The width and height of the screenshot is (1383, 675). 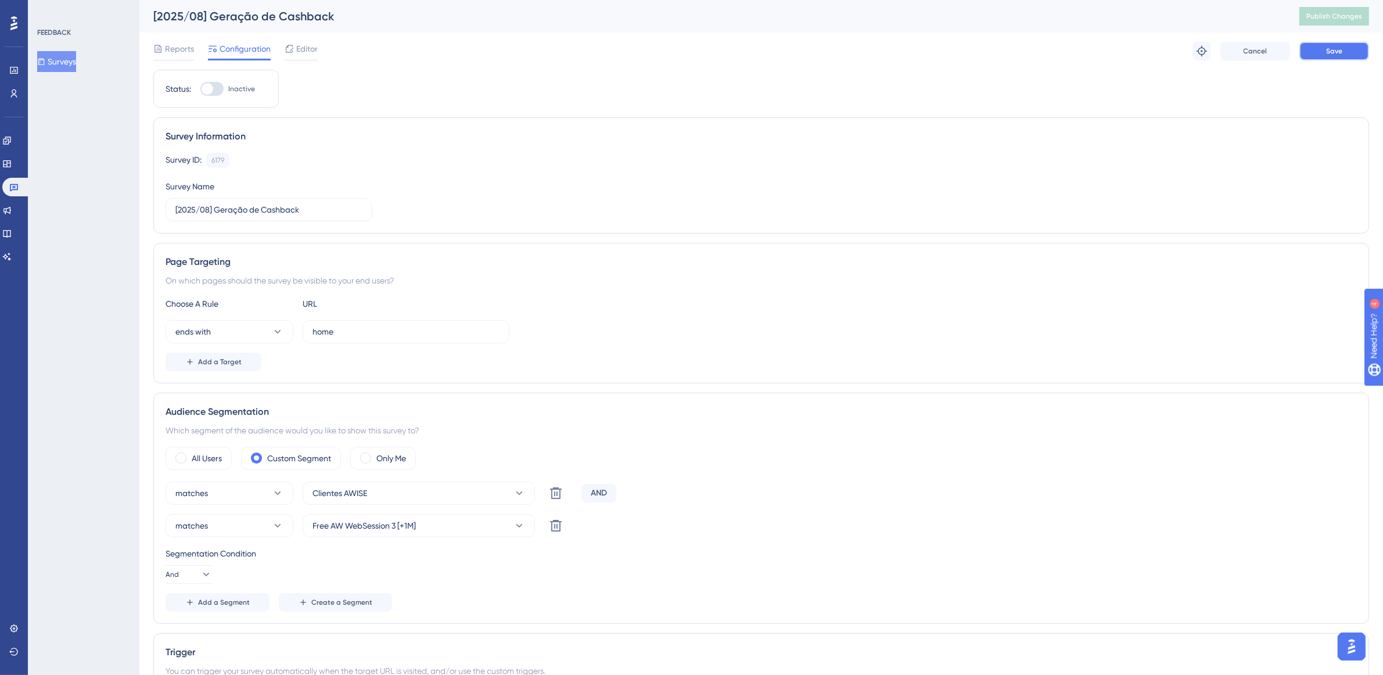 What do you see at coordinates (17, 17) in the screenshot?
I see `img: launcher-image-alternative-text` at bounding box center [17, 17].